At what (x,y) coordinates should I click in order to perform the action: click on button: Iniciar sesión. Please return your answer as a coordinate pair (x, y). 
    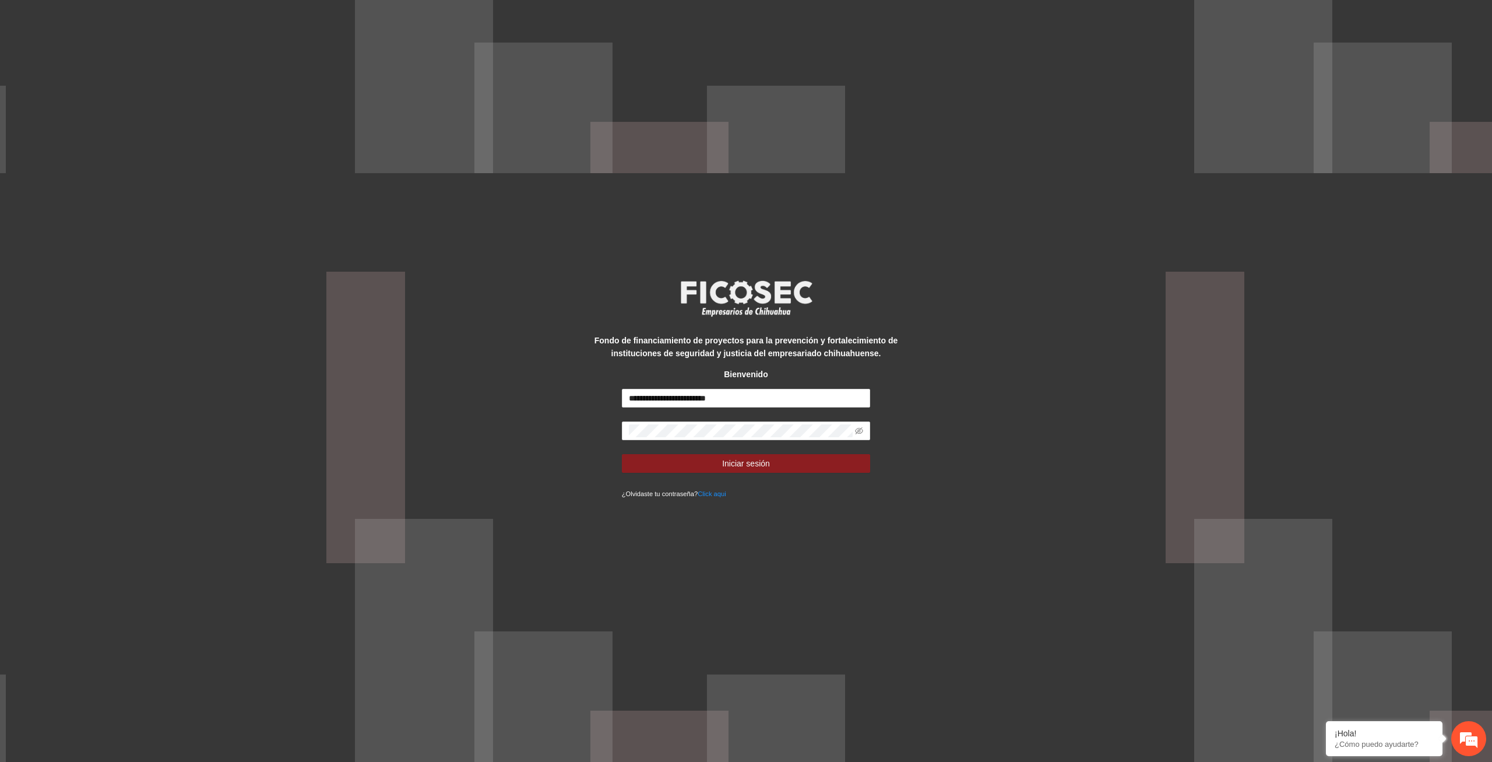
    Looking at the image, I should click on (746, 463).